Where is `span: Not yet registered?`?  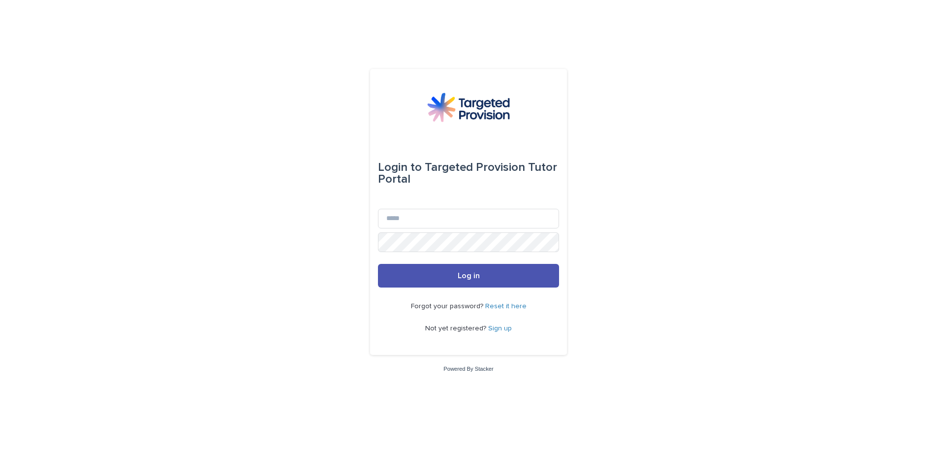
span: Not yet registered? is located at coordinates (457, 328).